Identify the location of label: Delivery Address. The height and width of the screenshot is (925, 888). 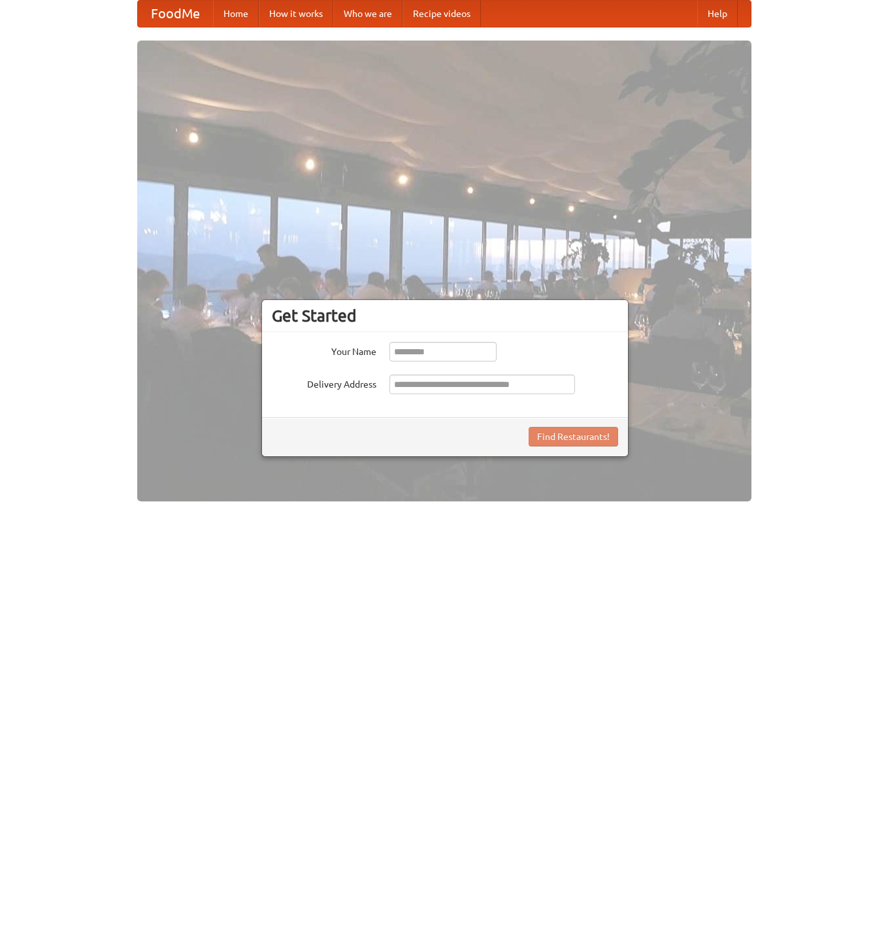
(324, 382).